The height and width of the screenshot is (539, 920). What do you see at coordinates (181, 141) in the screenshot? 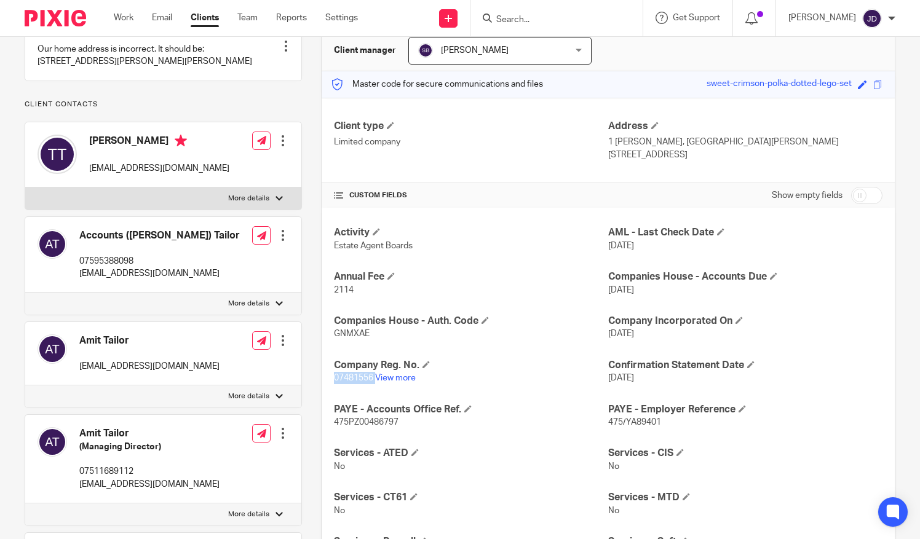
I see `i: Primary` at bounding box center [181, 141].